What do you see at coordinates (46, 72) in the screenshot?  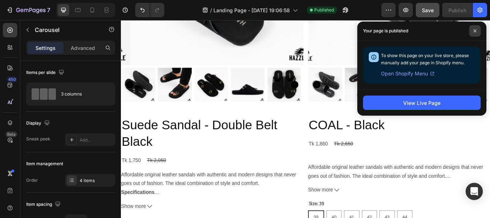 I see `div: Items per slide` at bounding box center [46, 72].